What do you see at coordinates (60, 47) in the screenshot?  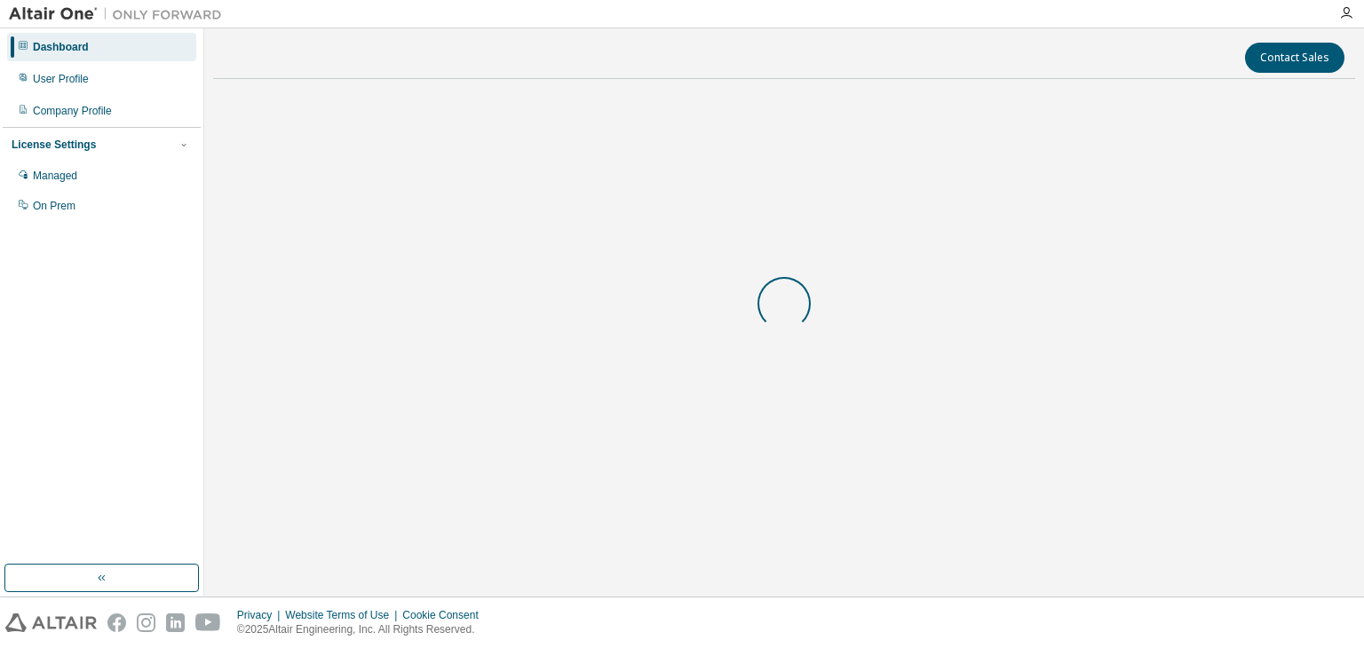 I see `div: Dashboard` at bounding box center [60, 47].